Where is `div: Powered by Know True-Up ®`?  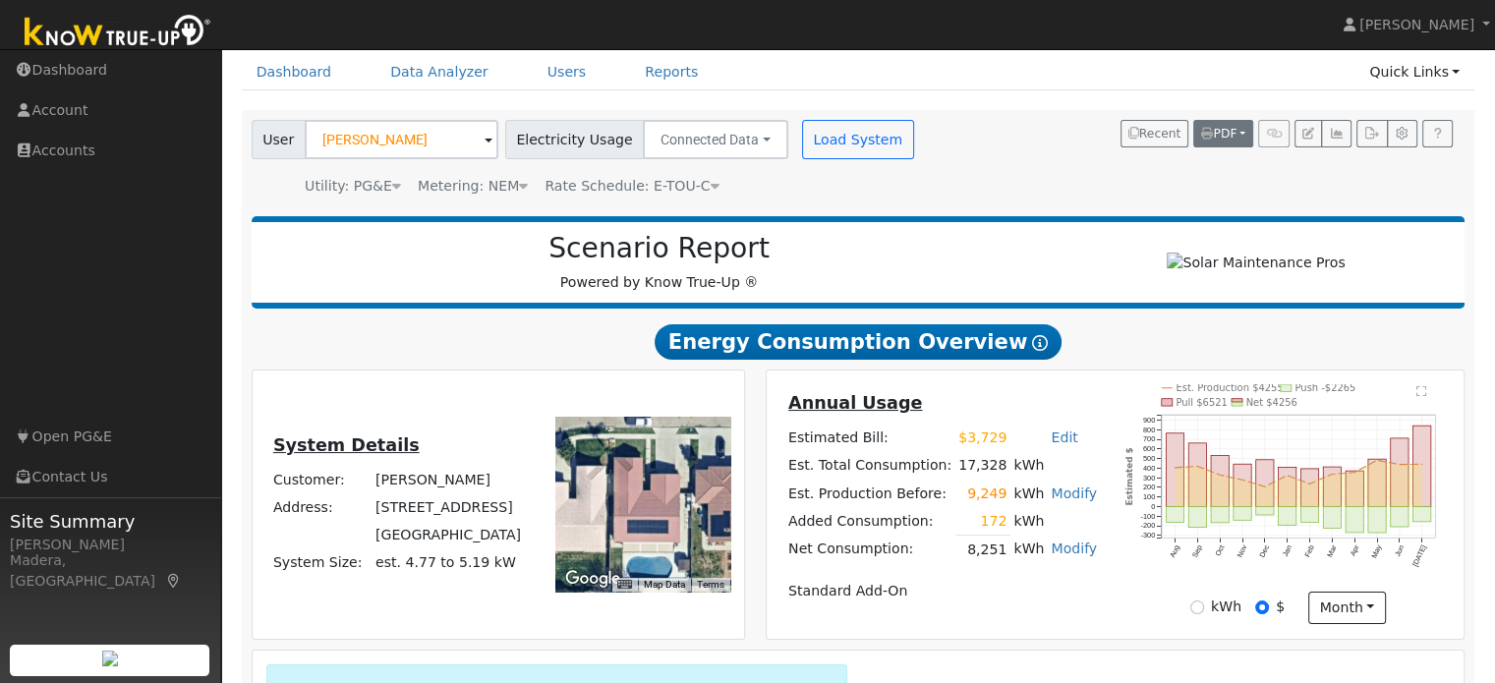 div: Powered by Know True-Up ® is located at coordinates (660, 263).